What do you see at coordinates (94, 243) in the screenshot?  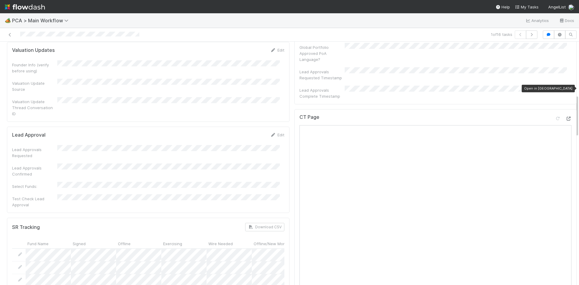 I see `div: Signed` at bounding box center [94, 243].